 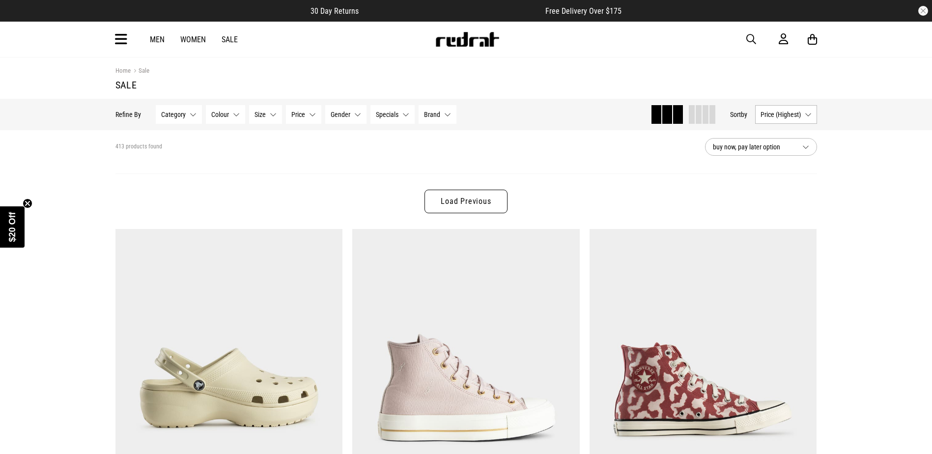 I want to click on span: Specials, so click(x=387, y=114).